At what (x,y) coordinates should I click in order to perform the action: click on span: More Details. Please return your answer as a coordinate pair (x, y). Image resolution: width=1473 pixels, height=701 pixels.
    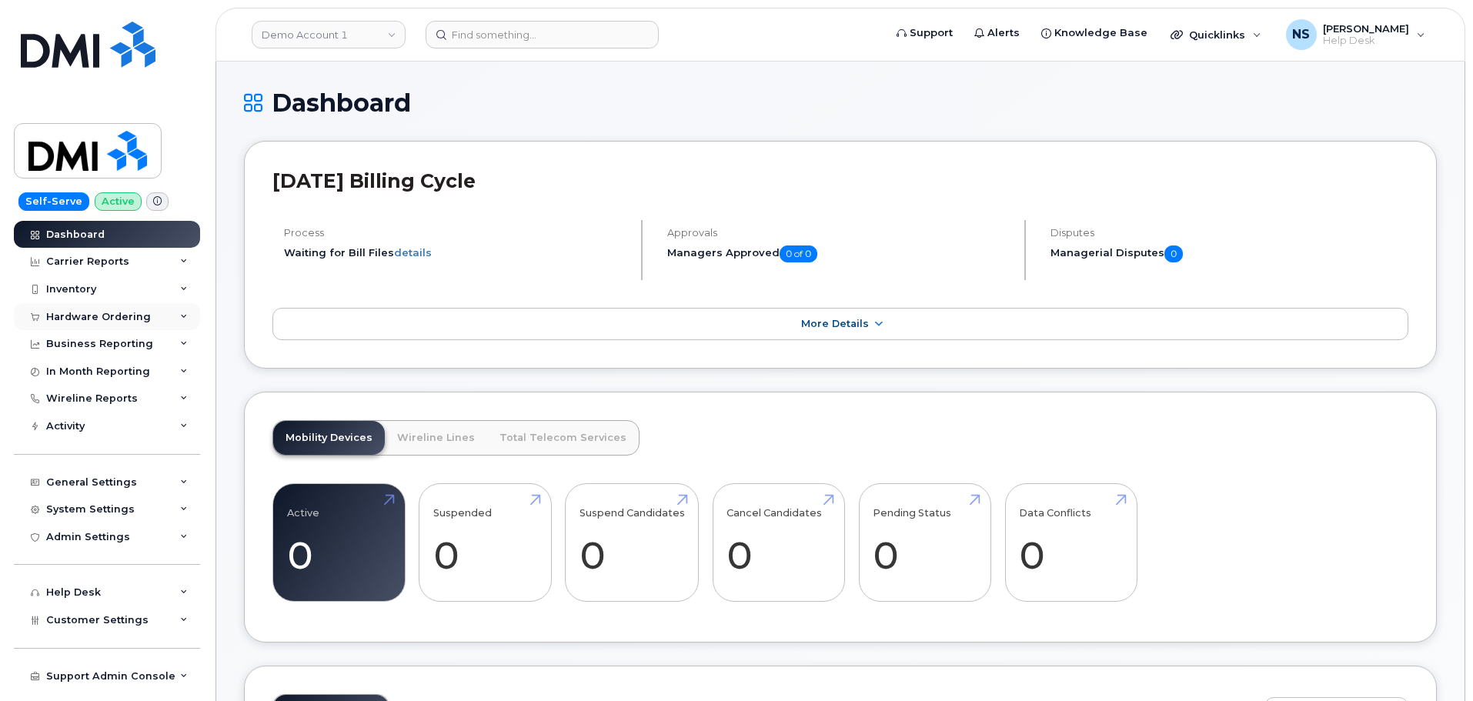
    Looking at the image, I should click on (835, 323).